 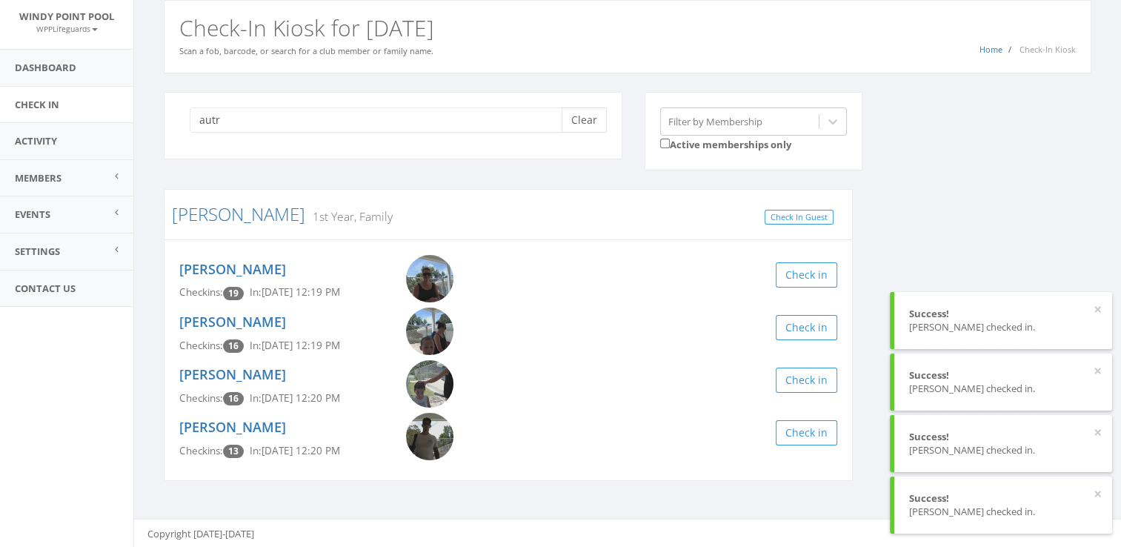 What do you see at coordinates (381, 120) in the screenshot?
I see `input: Search a name to check in` at bounding box center [381, 120].